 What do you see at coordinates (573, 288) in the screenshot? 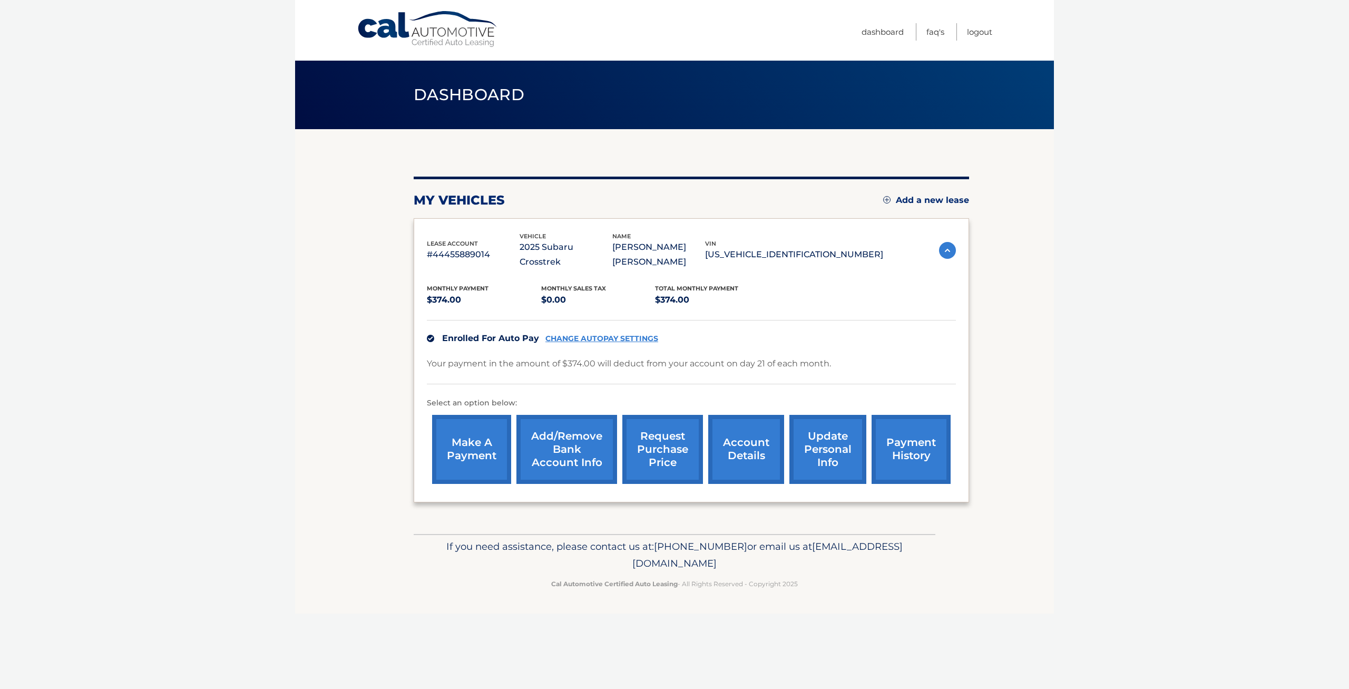
I see `span: Monthly sales Tax` at bounding box center [573, 288].